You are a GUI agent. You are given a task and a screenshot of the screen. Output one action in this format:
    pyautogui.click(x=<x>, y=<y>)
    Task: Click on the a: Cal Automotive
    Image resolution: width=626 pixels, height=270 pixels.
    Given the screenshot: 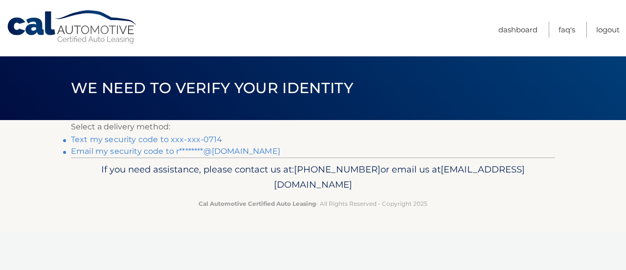 What is the action you would take?
    pyautogui.click(x=72, y=27)
    